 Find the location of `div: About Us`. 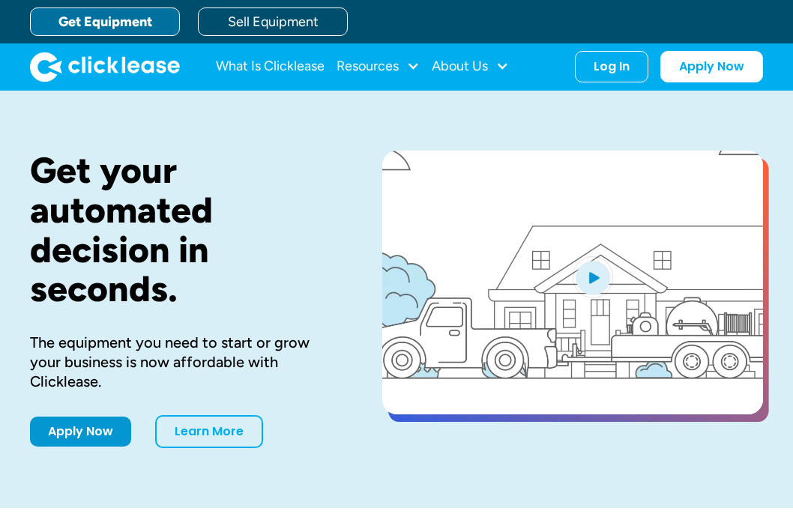

div: About Us is located at coordinates (470, 67).